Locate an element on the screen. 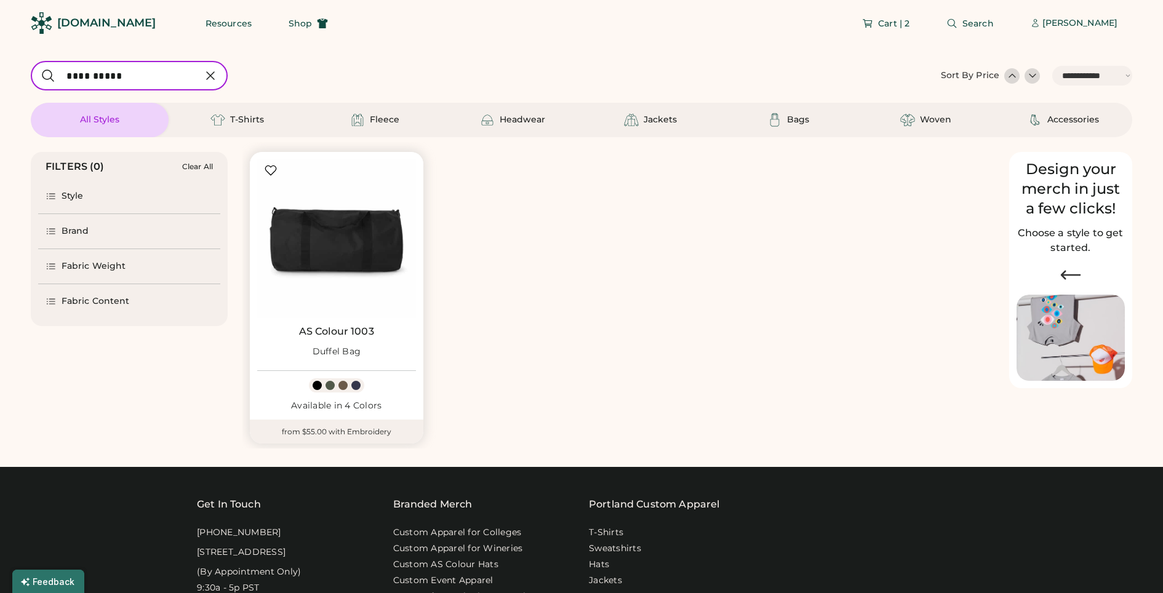  img: Image of Lisa Congdon Eye Print on T-Shirt and Hat is located at coordinates (1070, 338).